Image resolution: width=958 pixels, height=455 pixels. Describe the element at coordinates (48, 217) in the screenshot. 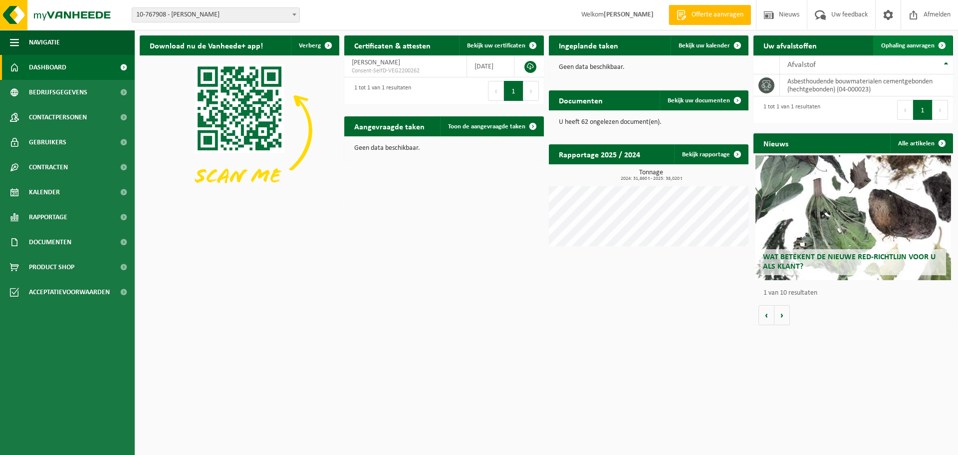

I see `span: Rapportage` at that location.